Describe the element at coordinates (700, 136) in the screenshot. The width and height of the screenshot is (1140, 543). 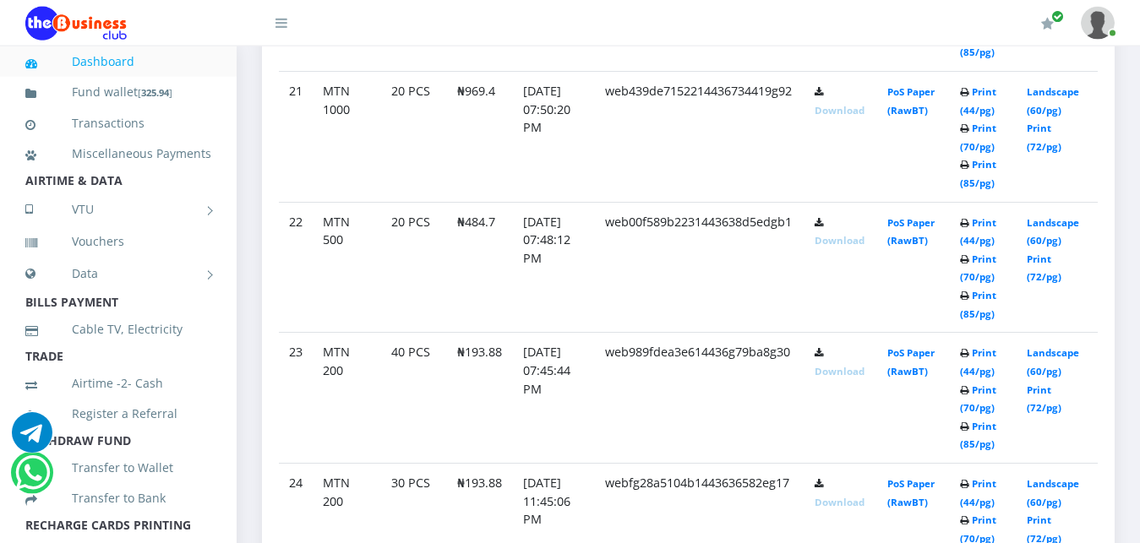
I see `td: web439de7152214436734419g92` at that location.